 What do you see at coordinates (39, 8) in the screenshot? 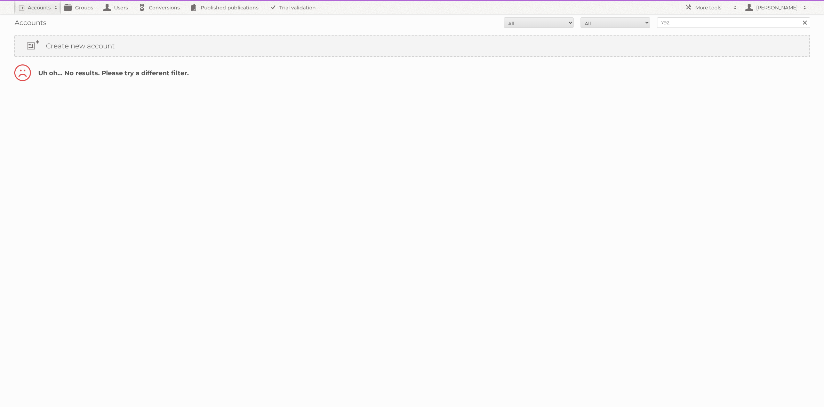
I see `h2: Accounts` at bounding box center [39, 8].